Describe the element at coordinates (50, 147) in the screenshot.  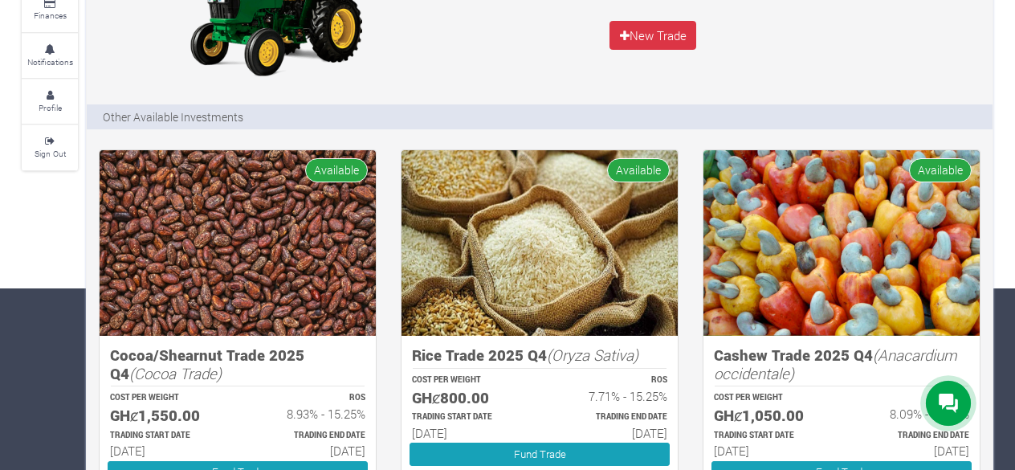
I see `a: Sign Out` at that location.